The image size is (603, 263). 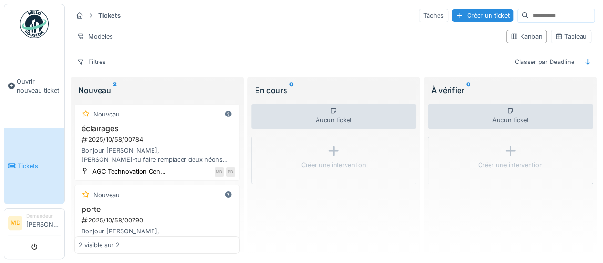 What do you see at coordinates (39, 86) in the screenshot?
I see `span: Ouvrir nouveau ticket` at bounding box center [39, 86].